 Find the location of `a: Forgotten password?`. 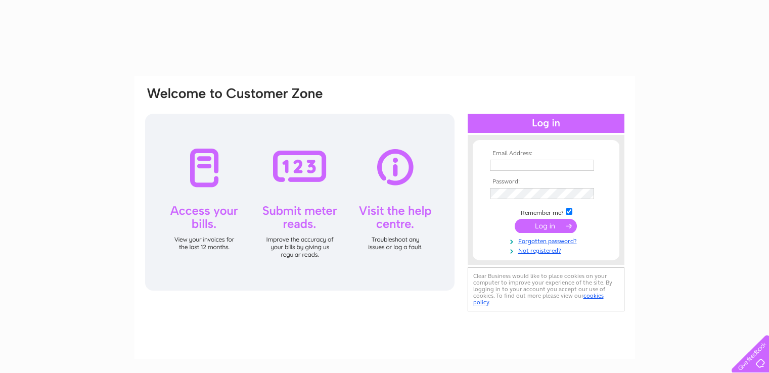

a: Forgotten password? is located at coordinates (547, 240).